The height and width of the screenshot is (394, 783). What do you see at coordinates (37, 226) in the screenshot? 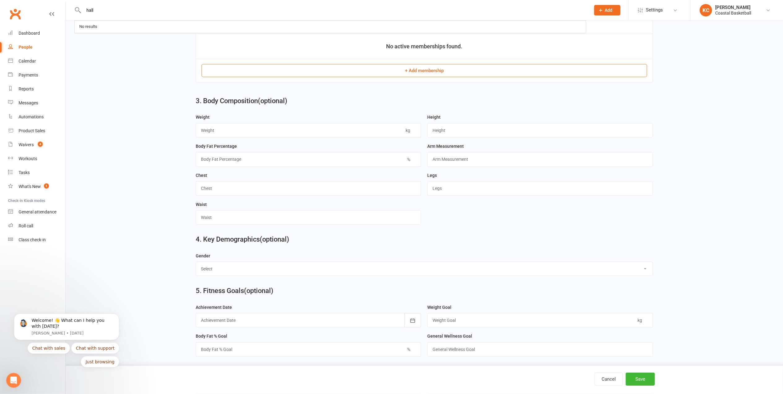
I see `a: Roll call` at bounding box center [37, 226].